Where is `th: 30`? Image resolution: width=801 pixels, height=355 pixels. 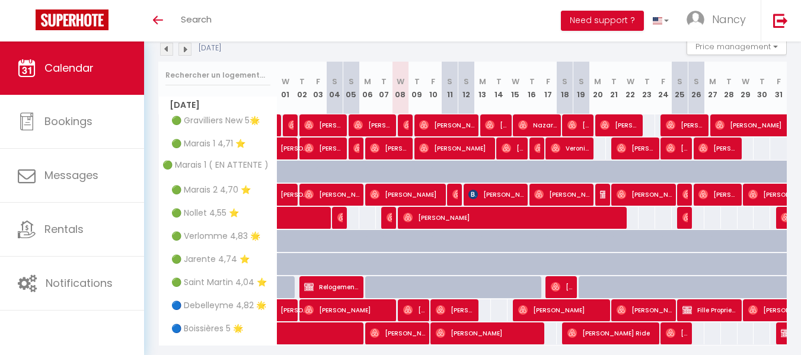
th: 30 is located at coordinates (762, 88).